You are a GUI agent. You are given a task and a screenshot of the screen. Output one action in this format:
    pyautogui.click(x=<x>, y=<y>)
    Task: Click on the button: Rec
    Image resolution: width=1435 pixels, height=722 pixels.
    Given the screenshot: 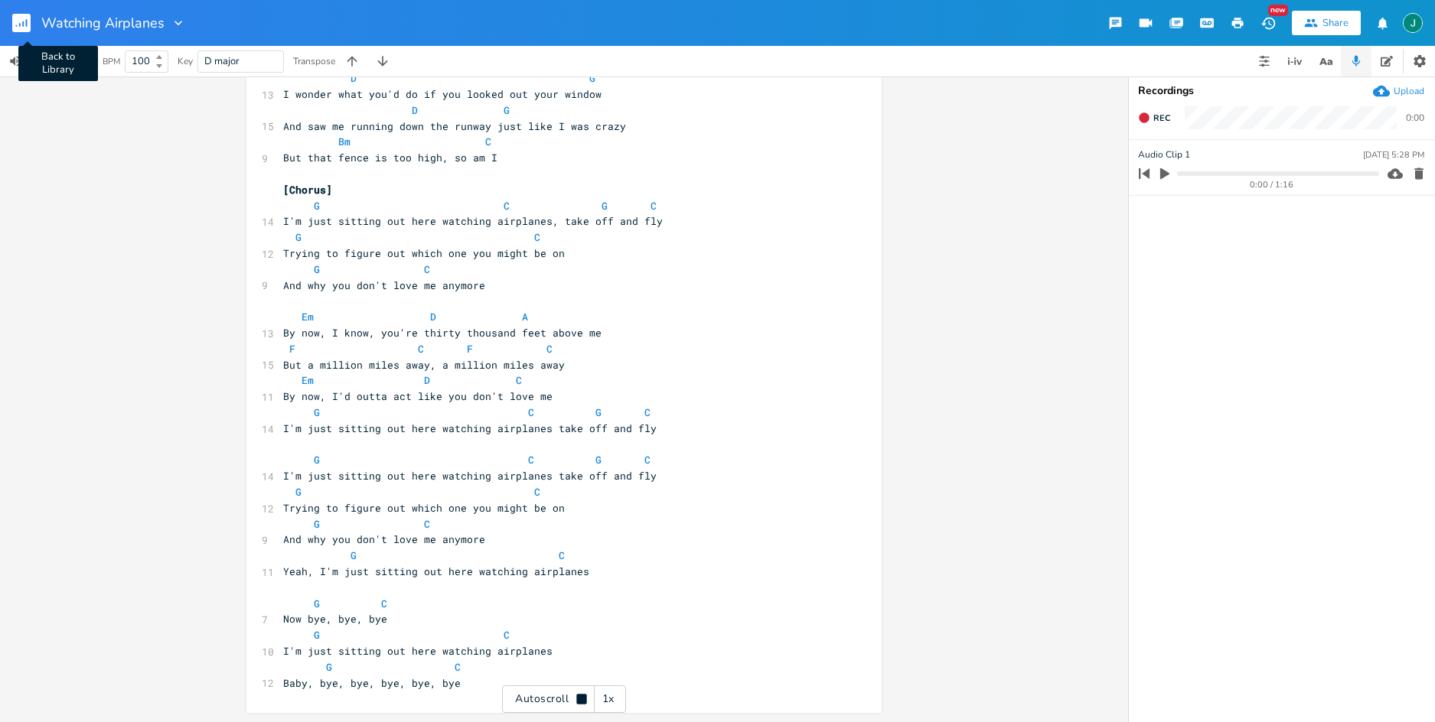 What is the action you would take?
    pyautogui.click(x=1154, y=118)
    